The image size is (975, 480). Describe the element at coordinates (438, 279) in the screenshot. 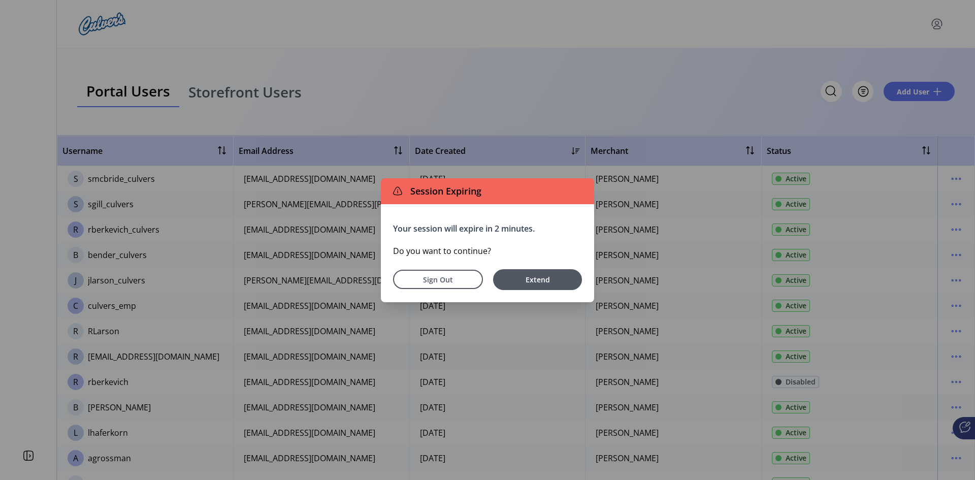

I see `button: Sign Out` at that location.